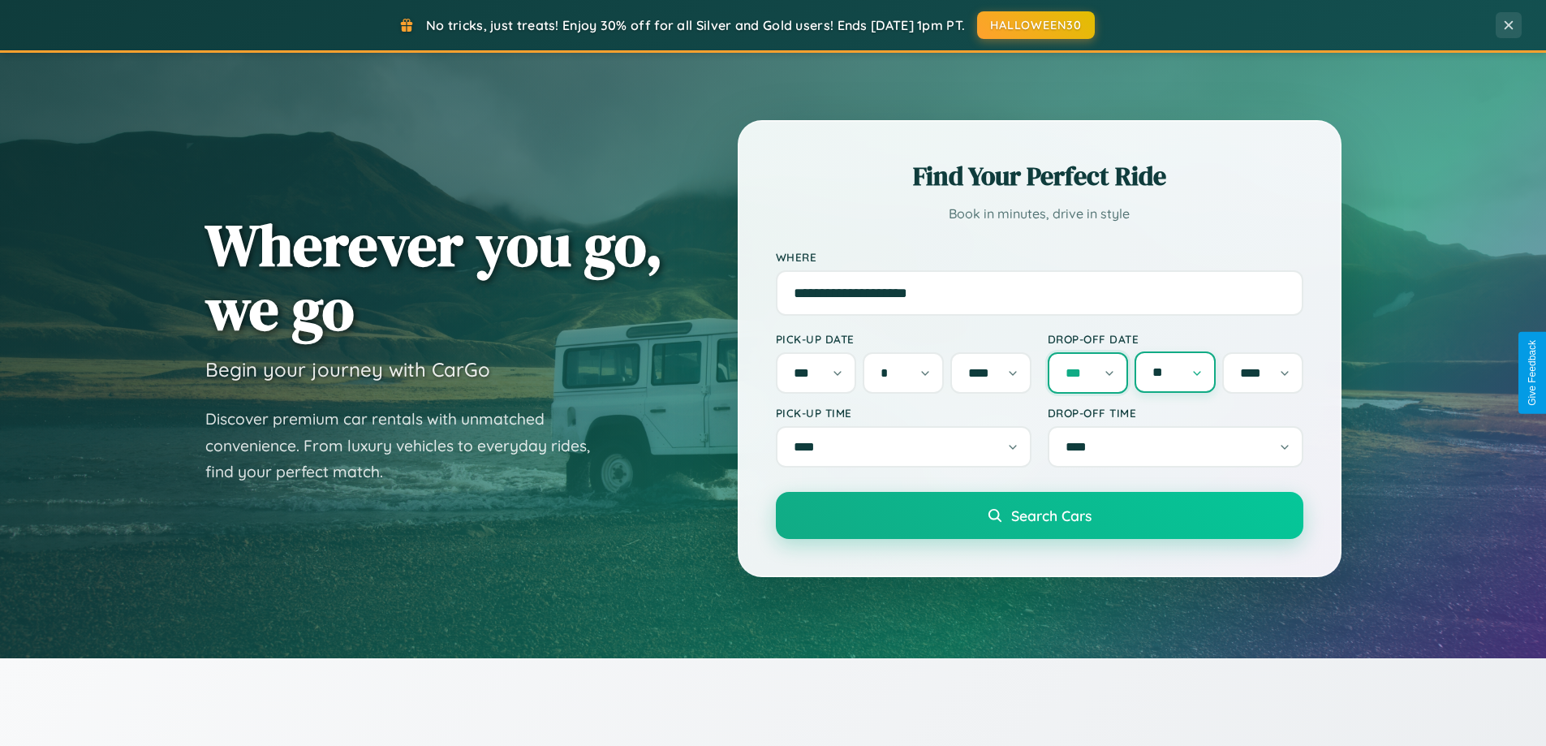 This screenshot has width=1546, height=746. What do you see at coordinates (1051, 515) in the screenshot?
I see `span: Search Cars` at bounding box center [1051, 515].